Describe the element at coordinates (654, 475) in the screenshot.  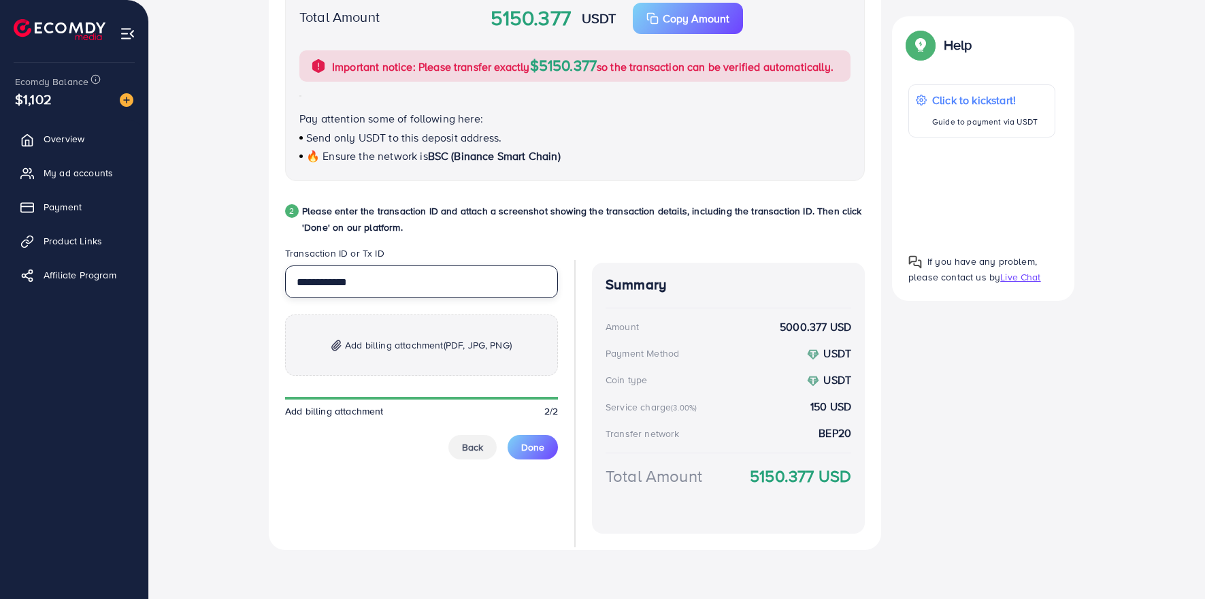
I see `div: Total Amount` at that location.